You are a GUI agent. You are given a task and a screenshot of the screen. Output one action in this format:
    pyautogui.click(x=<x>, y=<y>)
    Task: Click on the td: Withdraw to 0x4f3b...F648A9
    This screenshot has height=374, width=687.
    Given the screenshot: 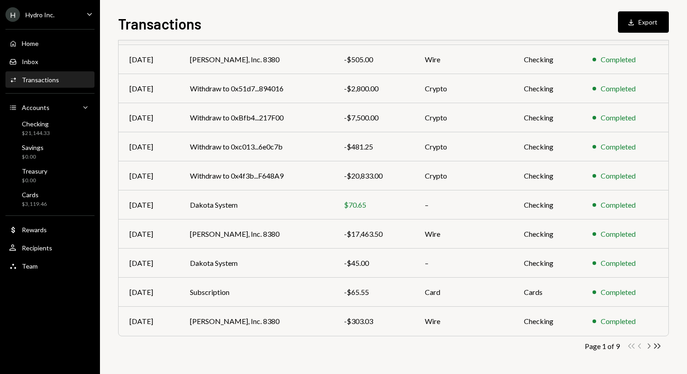 What is the action you would take?
    pyautogui.click(x=256, y=176)
    